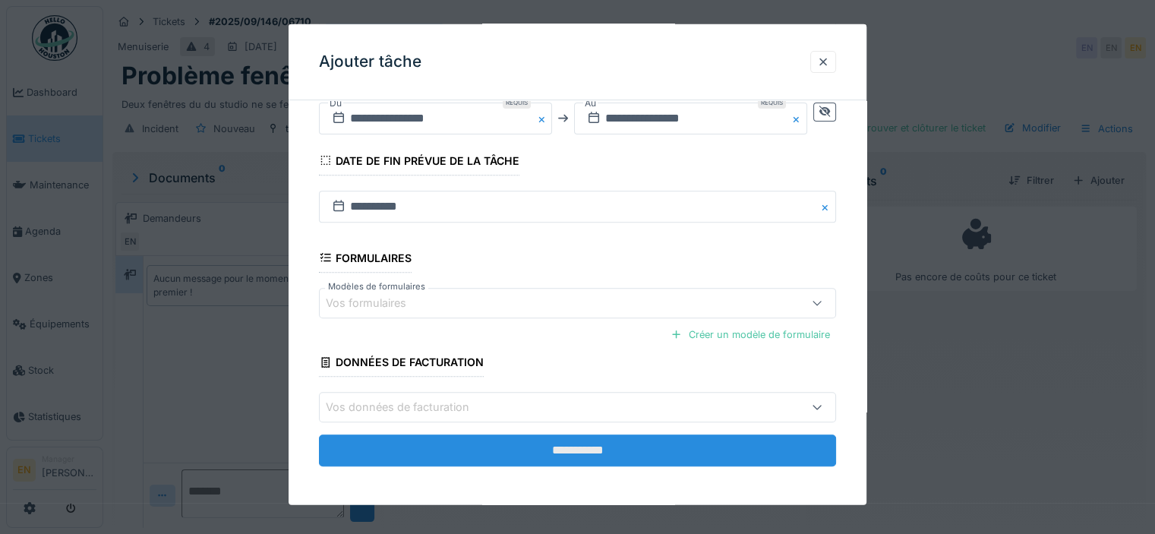 Image resolution: width=1155 pixels, height=534 pixels. What do you see at coordinates (377, 286) in the screenshot?
I see `label: Modèles de formulaires` at bounding box center [377, 286].